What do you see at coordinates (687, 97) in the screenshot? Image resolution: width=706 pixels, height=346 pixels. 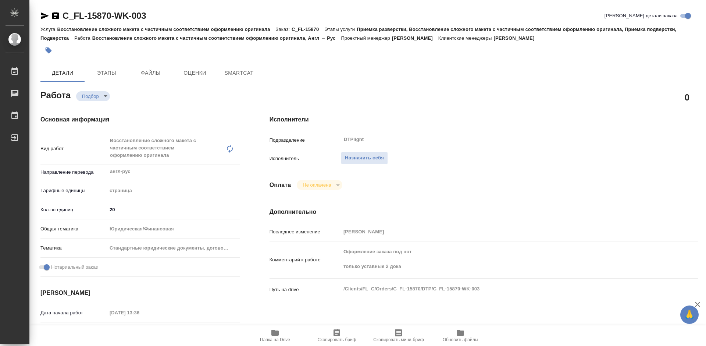 I see `h2: 0` at bounding box center [687, 97].